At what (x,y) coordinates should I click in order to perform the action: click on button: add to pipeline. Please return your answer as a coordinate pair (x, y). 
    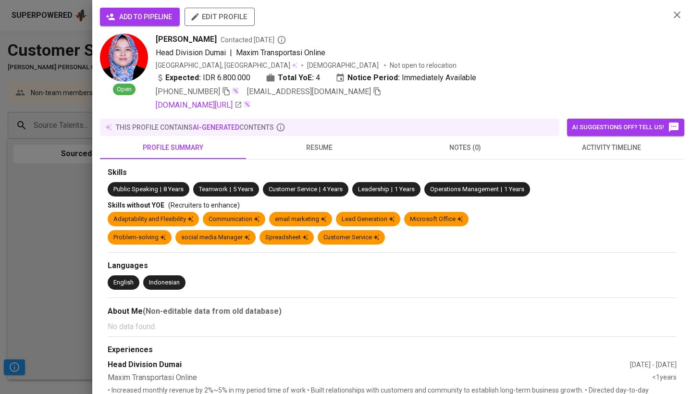
    Looking at the image, I should click on (140, 17).